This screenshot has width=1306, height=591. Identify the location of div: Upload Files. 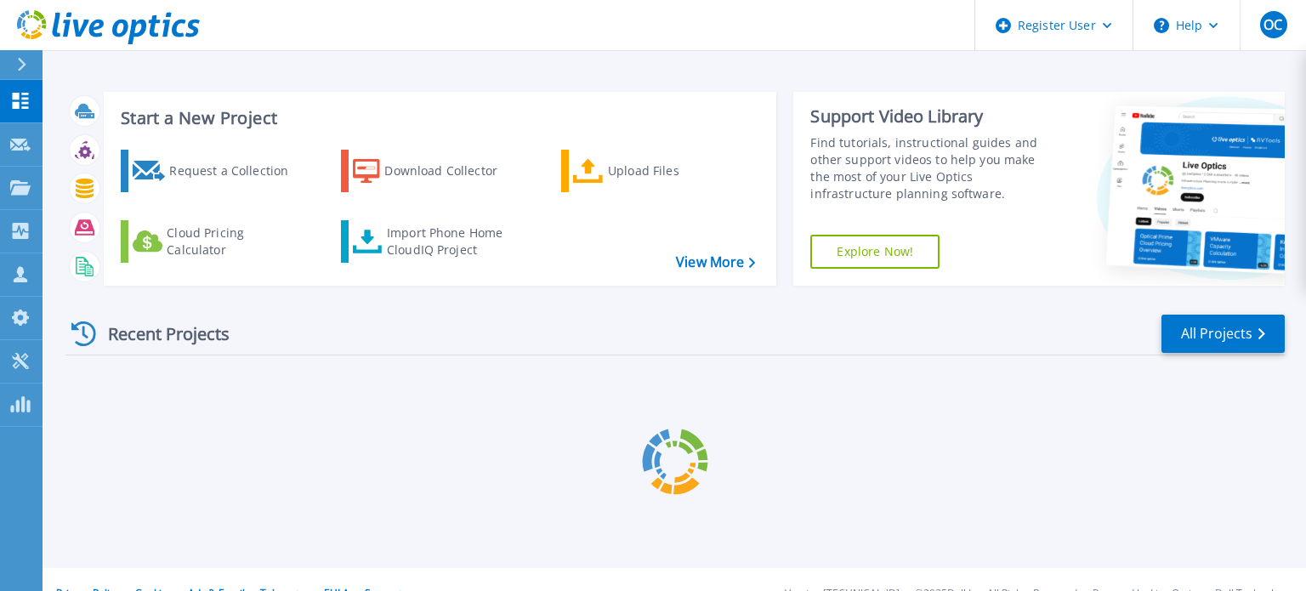
(676, 171).